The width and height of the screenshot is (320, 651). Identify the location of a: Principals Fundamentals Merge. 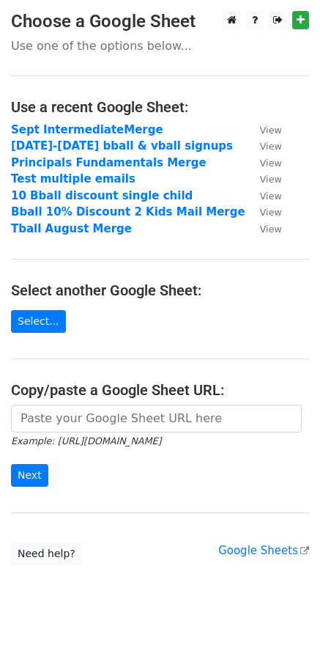
(109, 163).